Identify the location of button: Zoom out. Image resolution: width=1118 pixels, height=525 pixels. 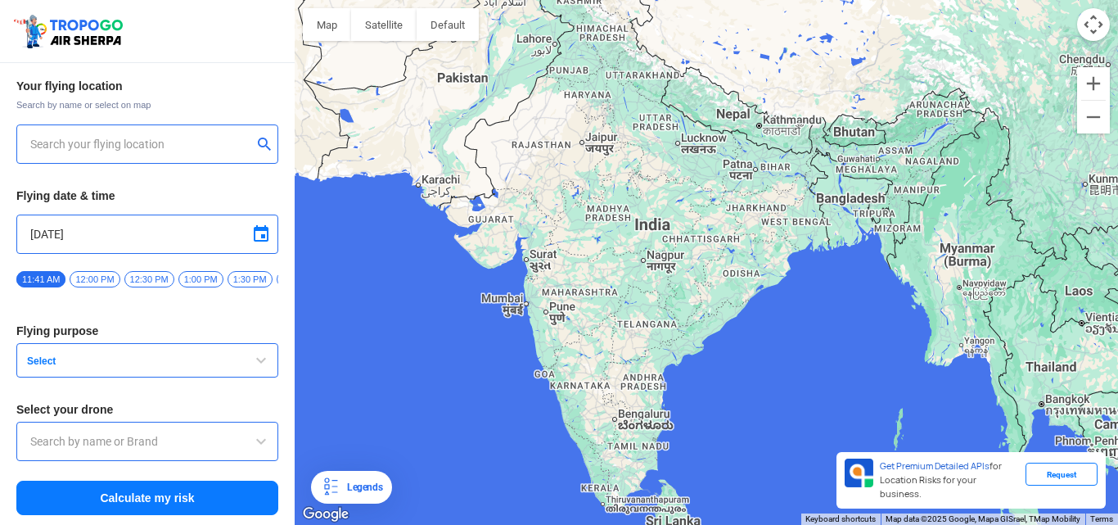
(1093, 117).